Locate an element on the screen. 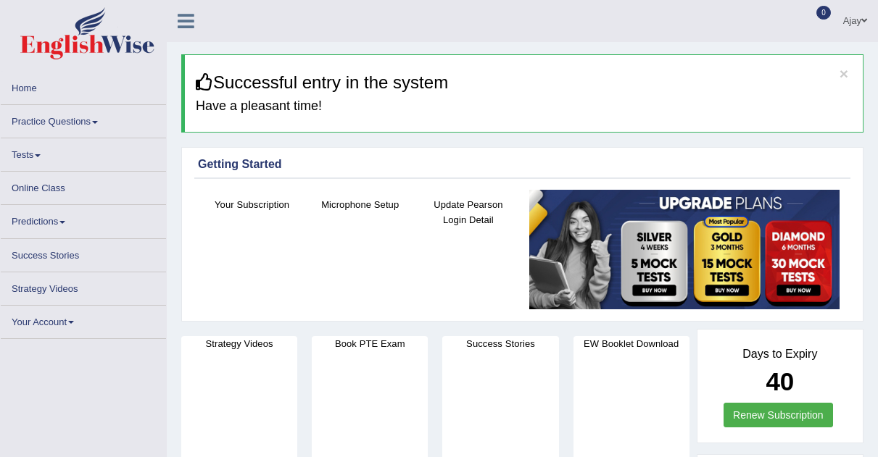  h3: Successful entry in the system is located at coordinates (523, 83).